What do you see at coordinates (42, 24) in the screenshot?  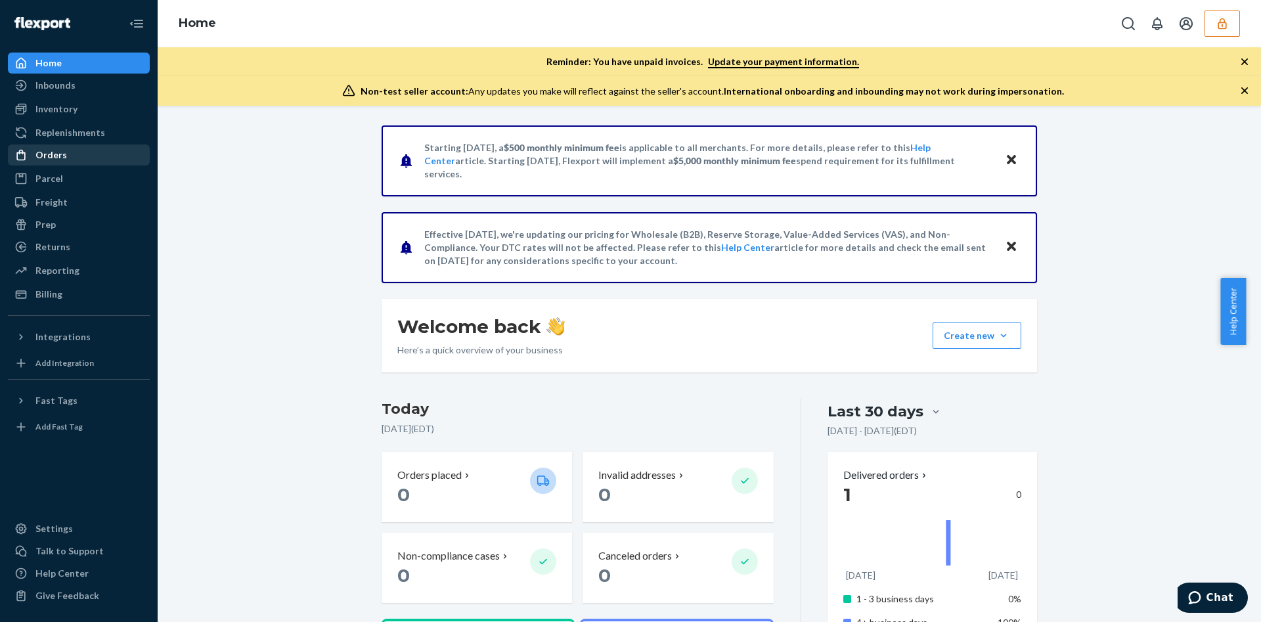 I see `img: Flexport logo` at bounding box center [42, 24].